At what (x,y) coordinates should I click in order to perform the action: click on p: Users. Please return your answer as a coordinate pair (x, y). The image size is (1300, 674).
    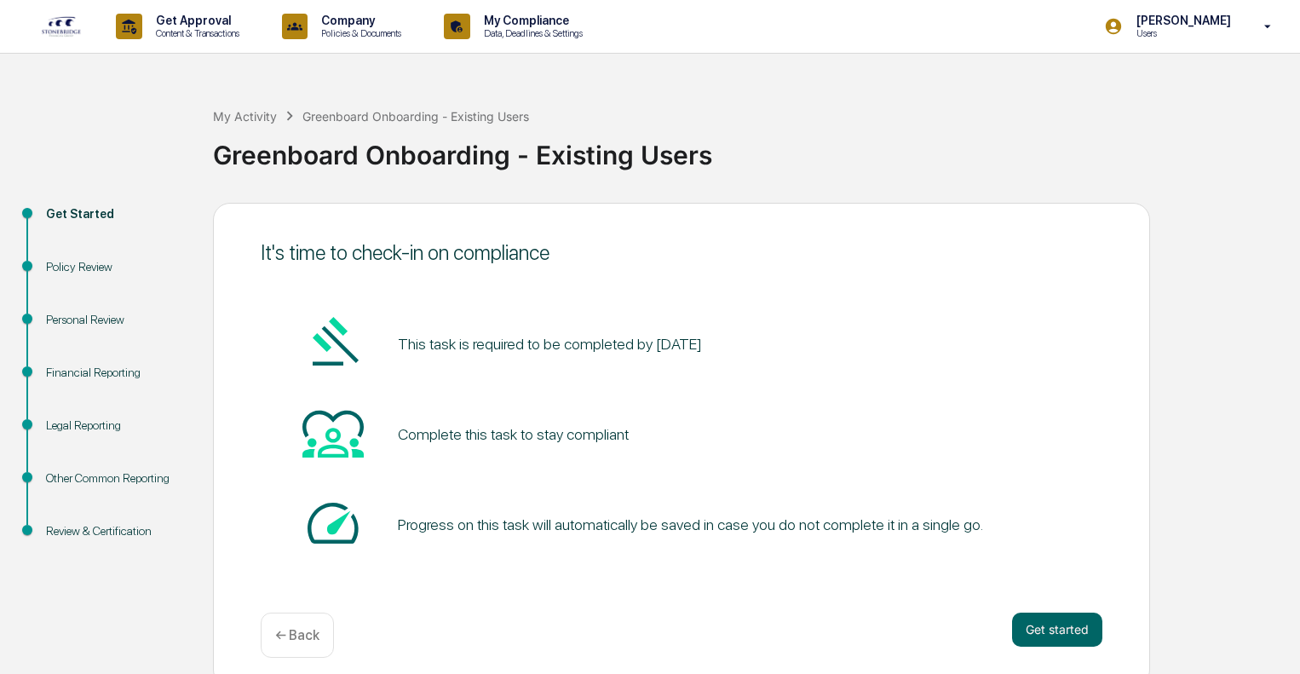
    Looking at the image, I should click on (1181, 33).